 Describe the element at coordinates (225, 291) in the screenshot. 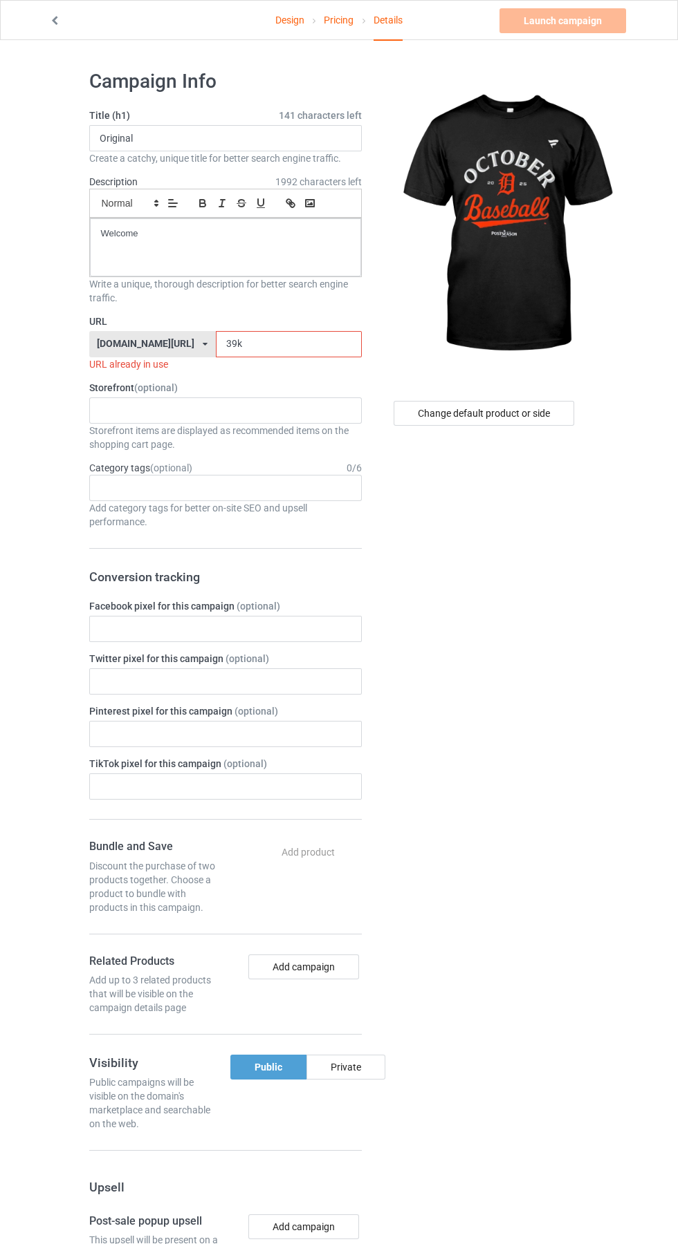

I see `div: Write a unique, thorough description for better search engine traffic.` at that location.